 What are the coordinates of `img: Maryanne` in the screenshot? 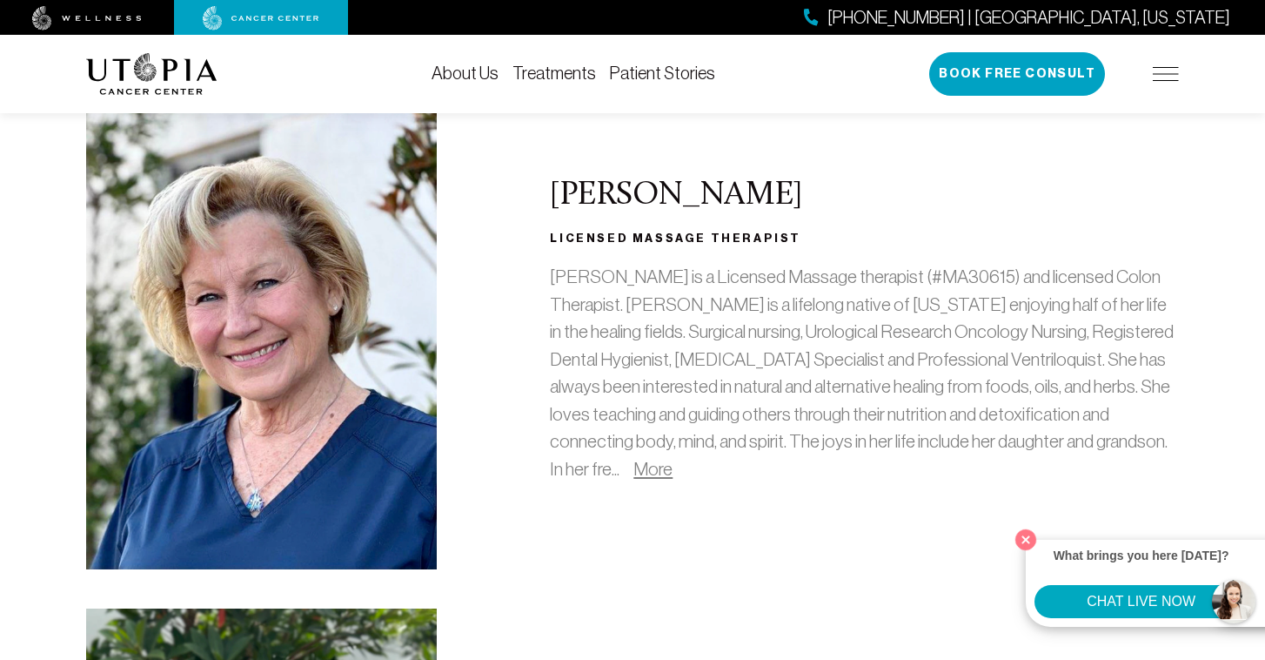 It's located at (261, 337).